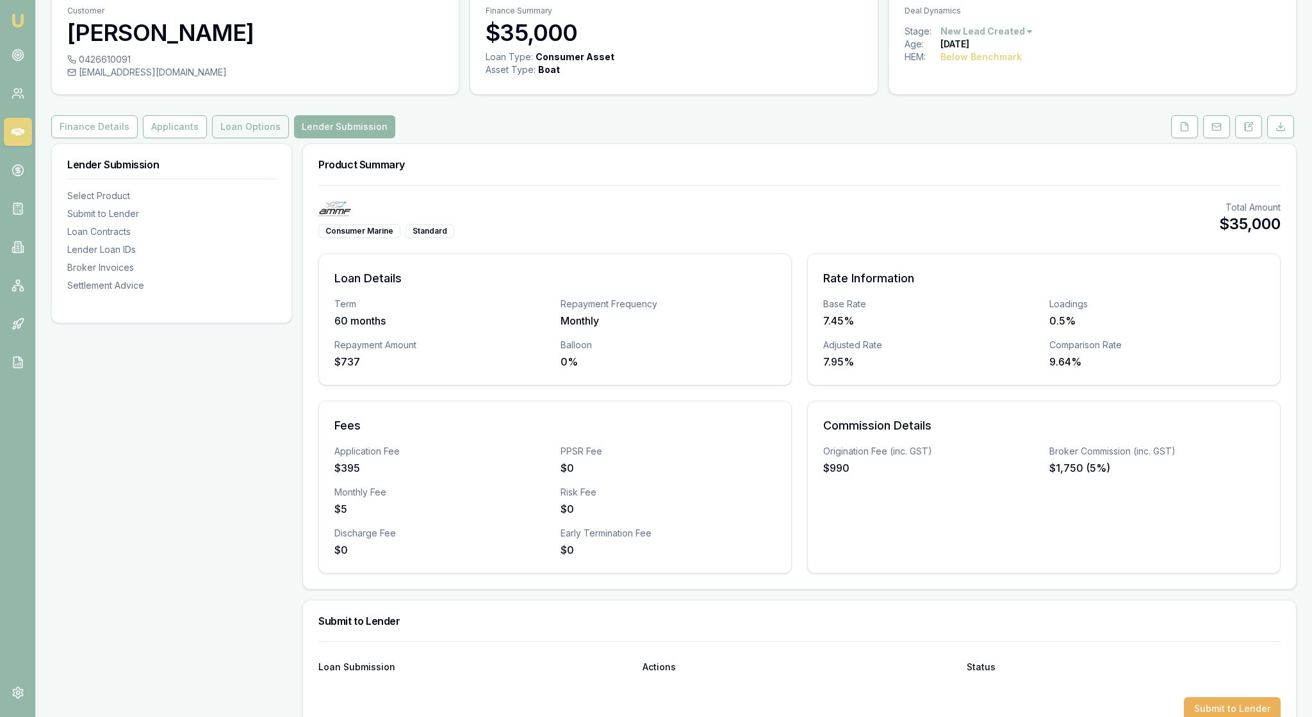 This screenshot has height=717, width=1312. I want to click on img: AMMF, so click(334, 209).